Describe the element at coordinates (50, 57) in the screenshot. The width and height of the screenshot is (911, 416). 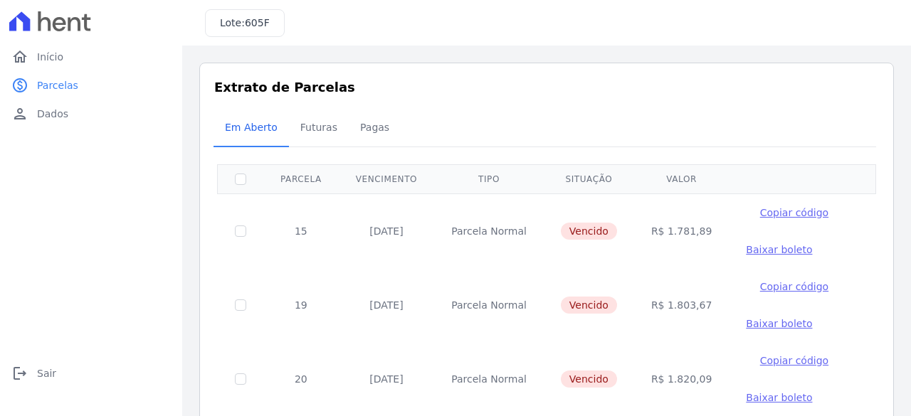
I see `span: Início` at that location.